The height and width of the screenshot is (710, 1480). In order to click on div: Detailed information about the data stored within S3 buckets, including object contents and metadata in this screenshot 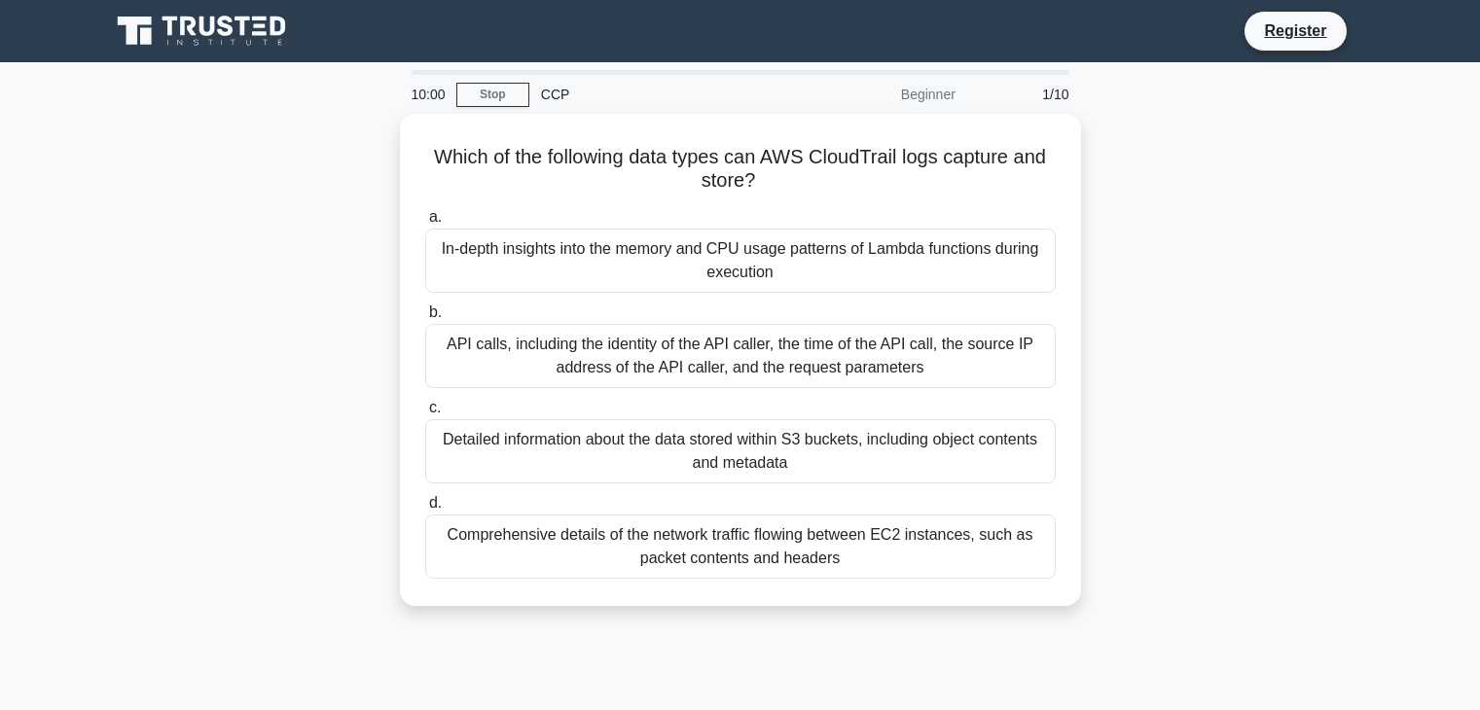, I will do `click(740, 451)`.